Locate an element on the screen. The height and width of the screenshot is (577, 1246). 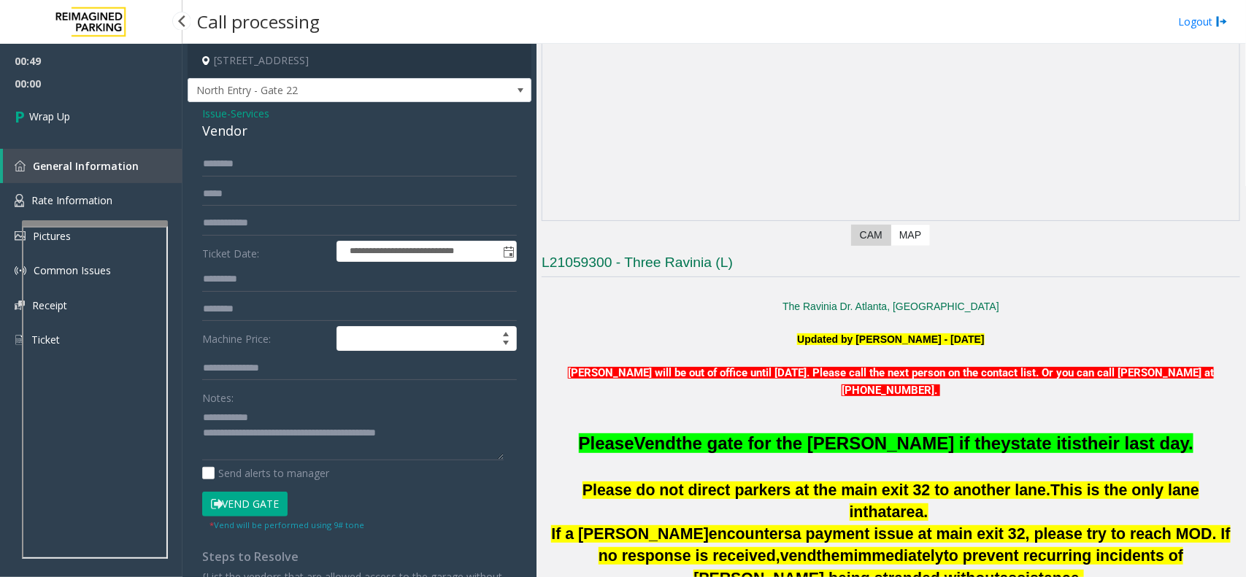
span: This is the only lane in is located at coordinates (1024, 501).